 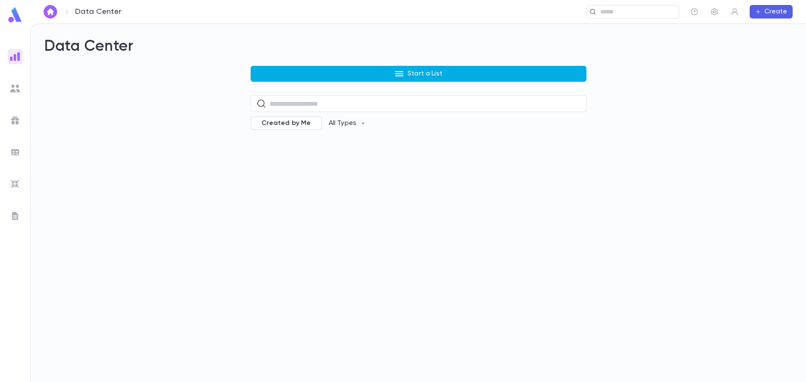 I want to click on p: All Types, so click(x=342, y=123).